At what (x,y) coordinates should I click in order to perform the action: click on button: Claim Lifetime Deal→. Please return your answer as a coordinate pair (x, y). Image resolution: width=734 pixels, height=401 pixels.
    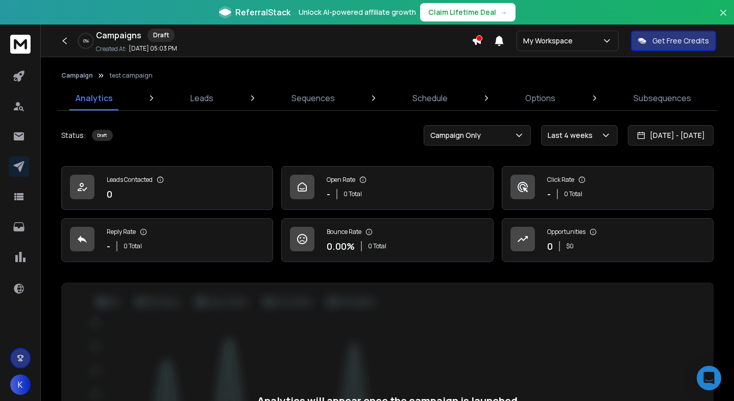
    Looking at the image, I should click on (468, 12).